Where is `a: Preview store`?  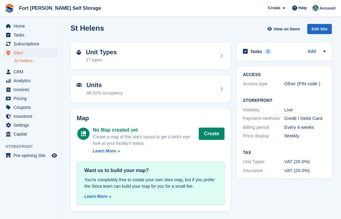
a: Preview store is located at coordinates (54, 155).